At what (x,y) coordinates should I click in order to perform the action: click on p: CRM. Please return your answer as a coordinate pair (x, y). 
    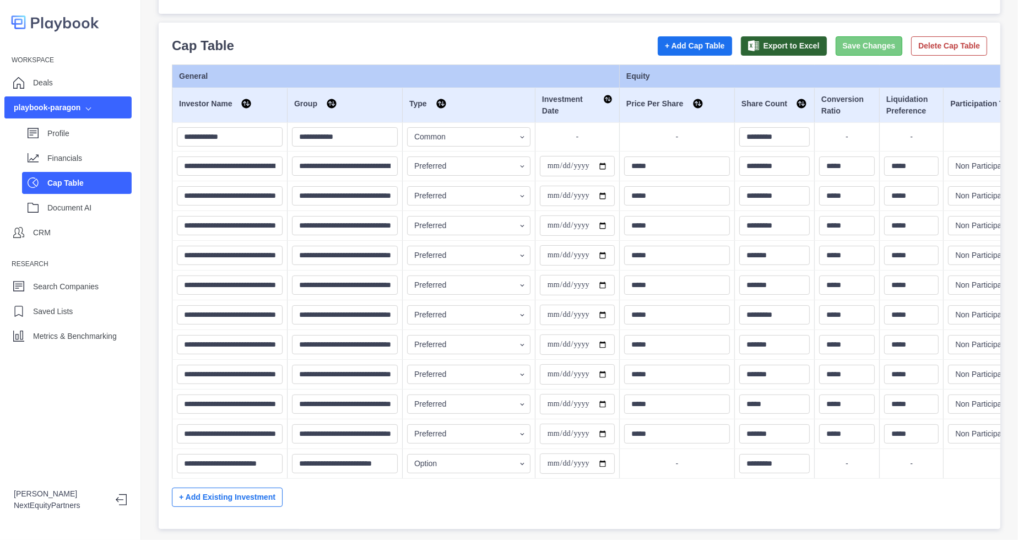
    Looking at the image, I should click on (42, 232).